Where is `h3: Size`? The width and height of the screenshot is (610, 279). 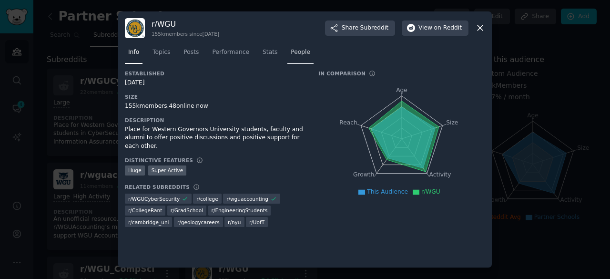 h3: Size is located at coordinates (215, 97).